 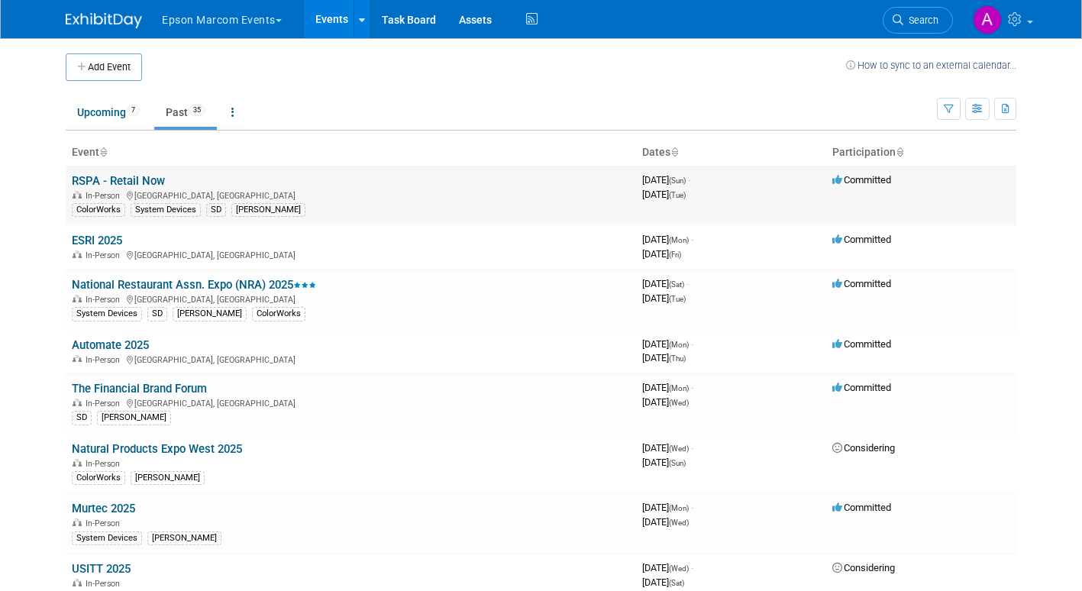 What do you see at coordinates (103, 509) in the screenshot?
I see `a: Murtec 2025` at bounding box center [103, 509].